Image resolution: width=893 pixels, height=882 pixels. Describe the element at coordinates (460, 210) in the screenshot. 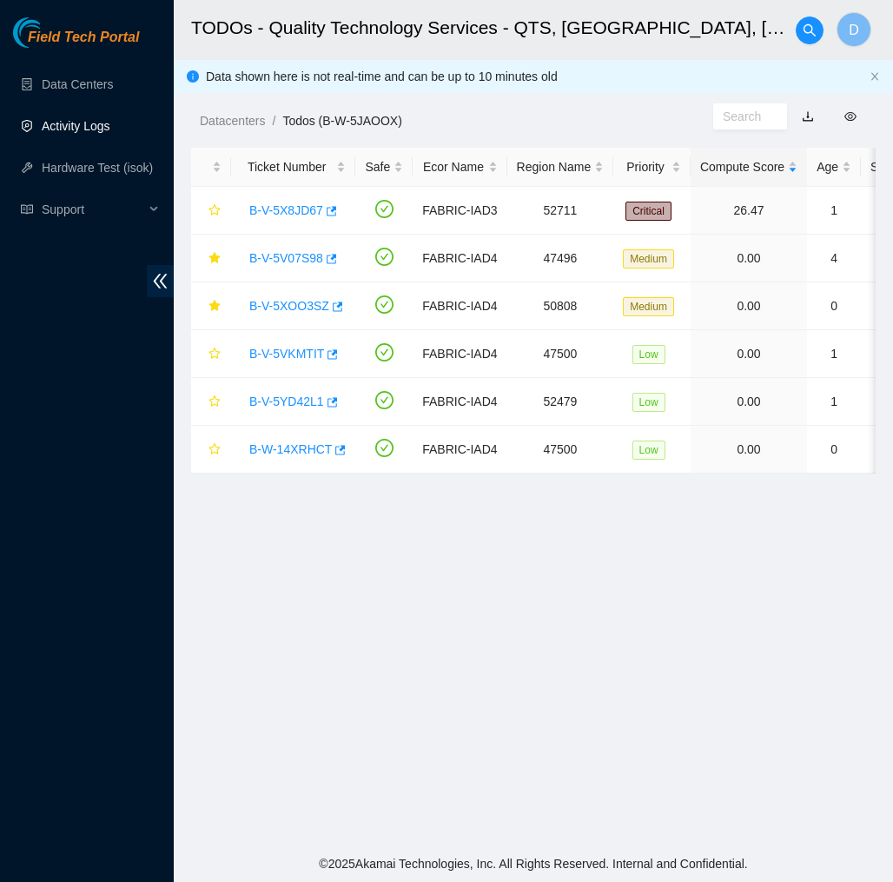

I see `td: FABRIC-IAD3` at that location.